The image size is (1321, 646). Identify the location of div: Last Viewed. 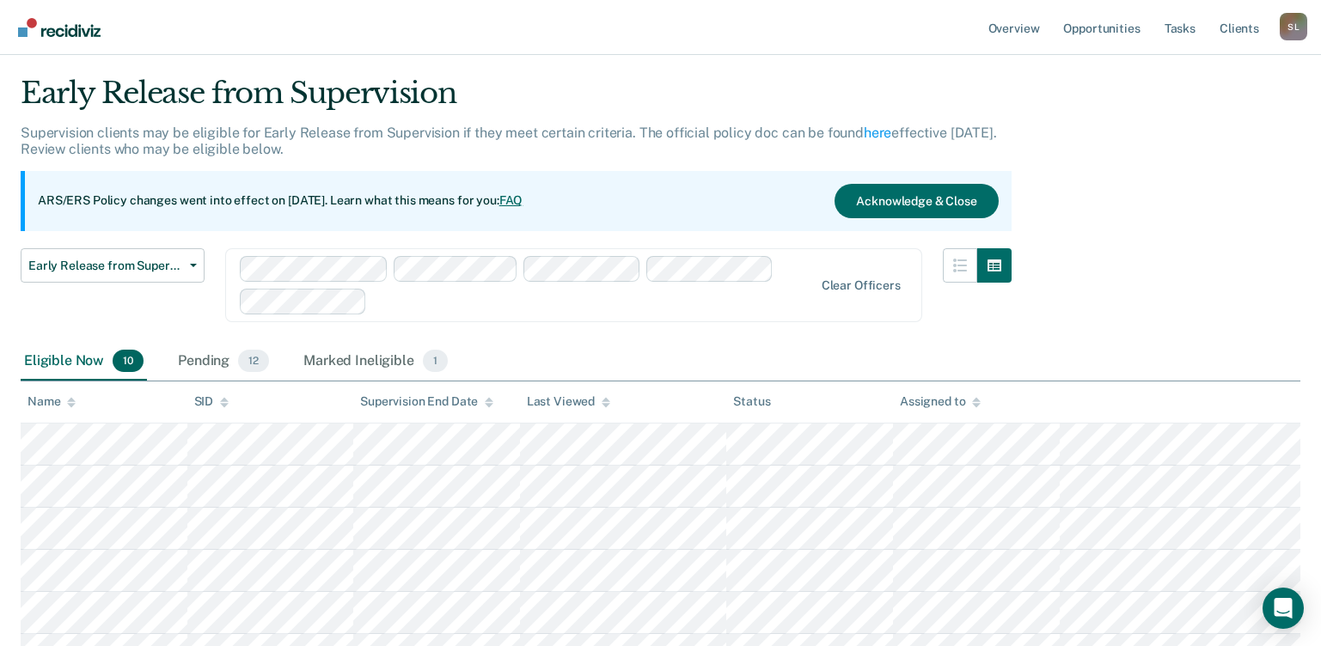
(568, 401).